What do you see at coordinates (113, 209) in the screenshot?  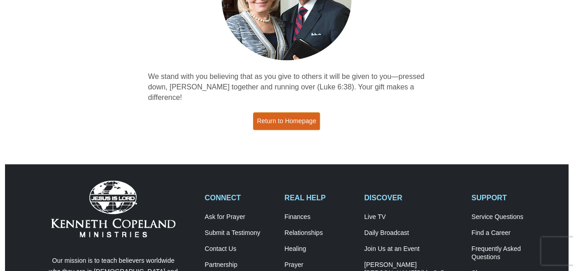 I see `img: Kenneth Copeland Ministries` at bounding box center [113, 209].